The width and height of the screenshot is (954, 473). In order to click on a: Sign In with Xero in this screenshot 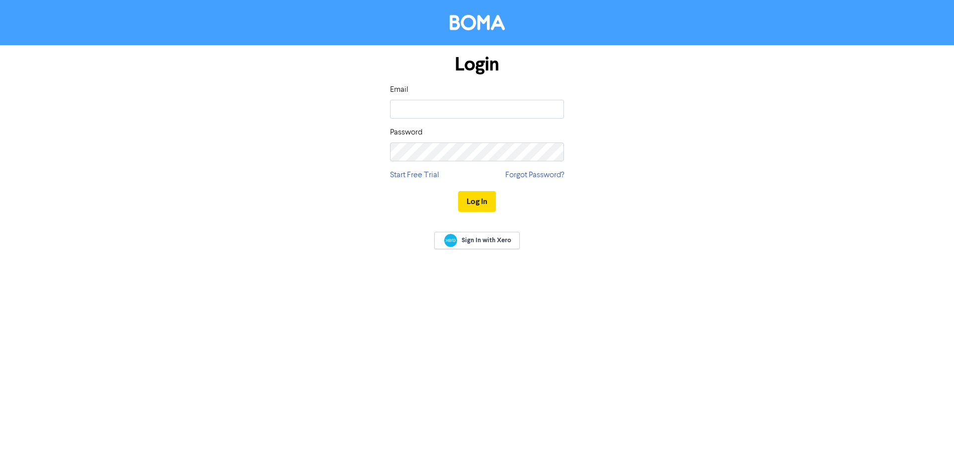, I will do `click(477, 240)`.